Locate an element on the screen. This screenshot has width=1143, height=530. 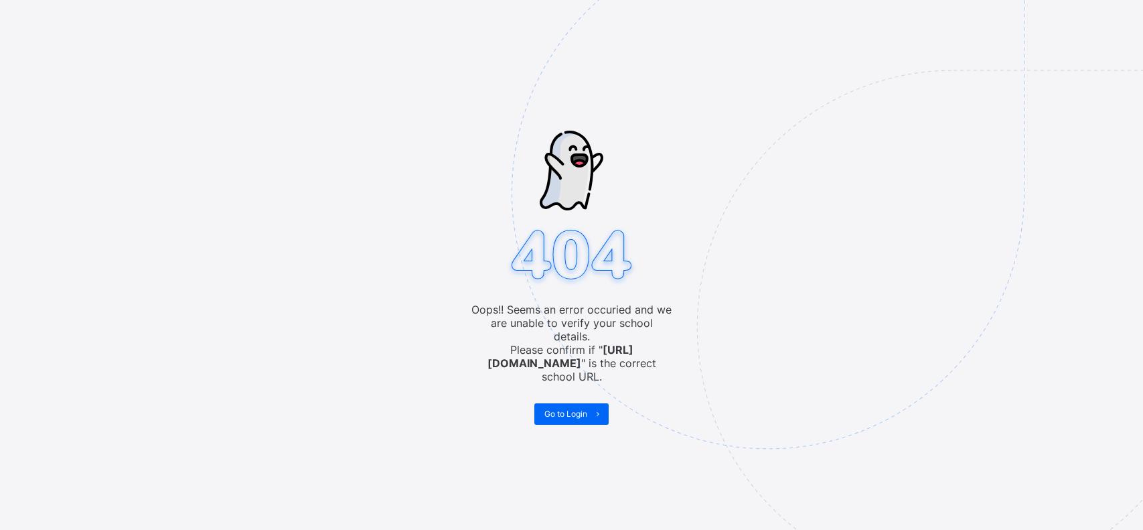
span: Go to Login is located at coordinates (566, 413).